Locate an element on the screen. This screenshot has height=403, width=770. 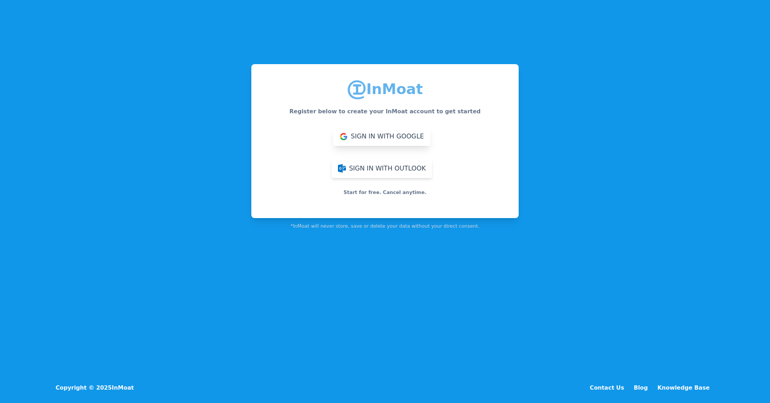
a: Contact Us is located at coordinates (607, 388).